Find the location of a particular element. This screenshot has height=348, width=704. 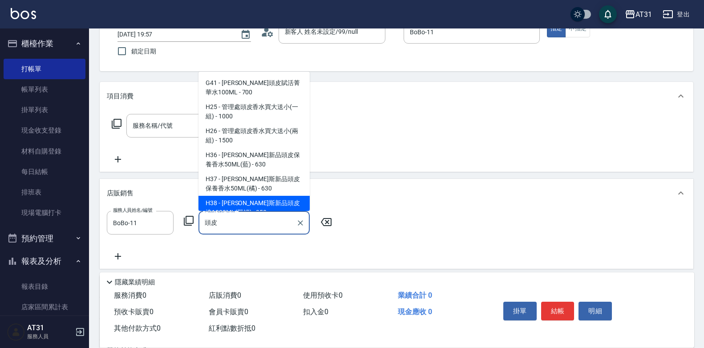

button: 明細 is located at coordinates (595, 311).